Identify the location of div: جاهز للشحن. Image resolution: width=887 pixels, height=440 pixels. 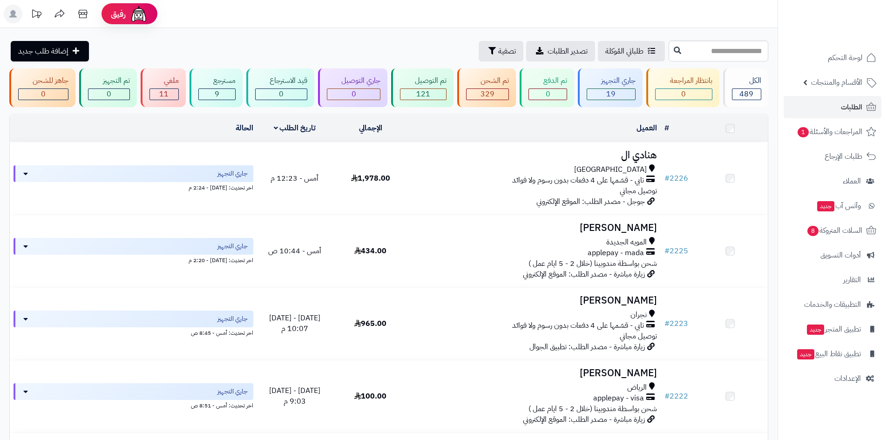
(43, 81).